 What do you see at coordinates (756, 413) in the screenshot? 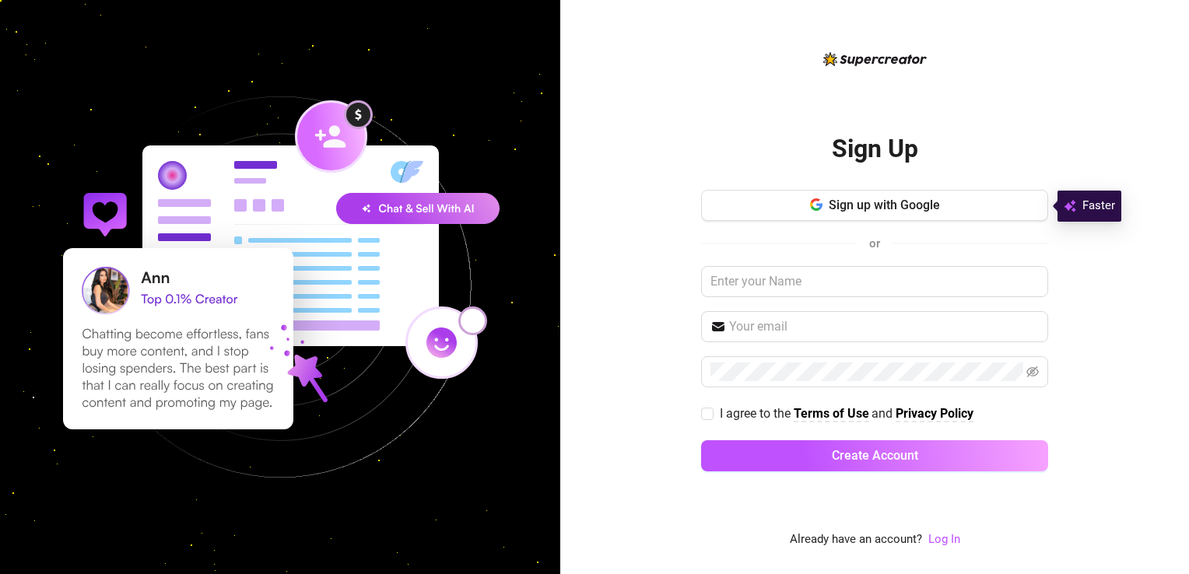
I see `span: I agree to the` at bounding box center [756, 413].